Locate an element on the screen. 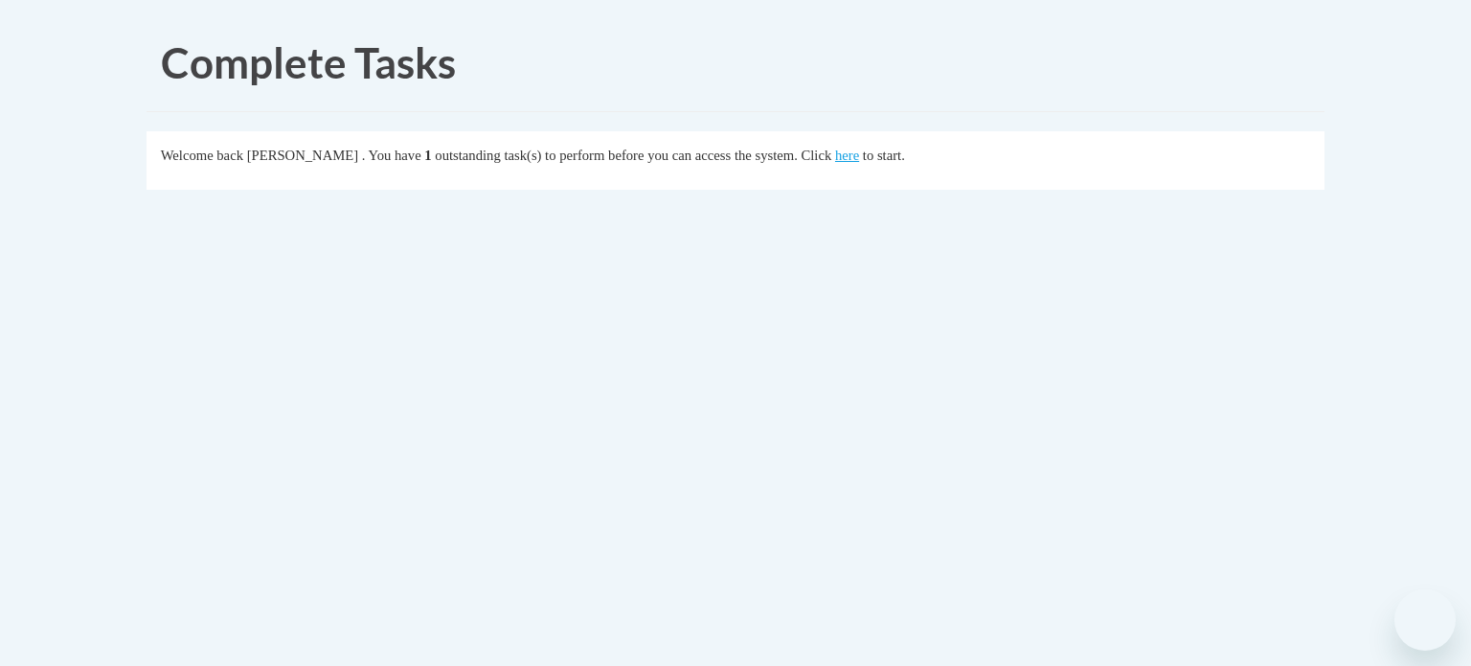 The height and width of the screenshot is (666, 1471). a: here is located at coordinates (847, 155).